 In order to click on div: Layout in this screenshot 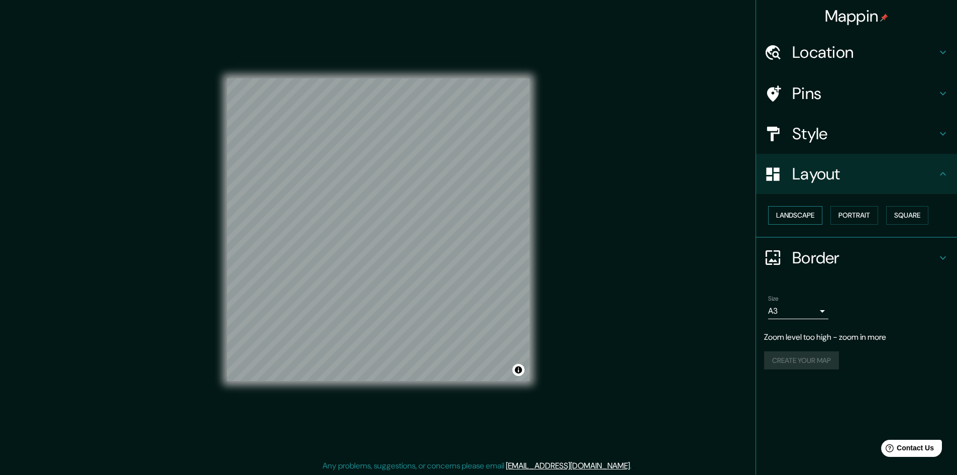, I will do `click(857, 174)`.